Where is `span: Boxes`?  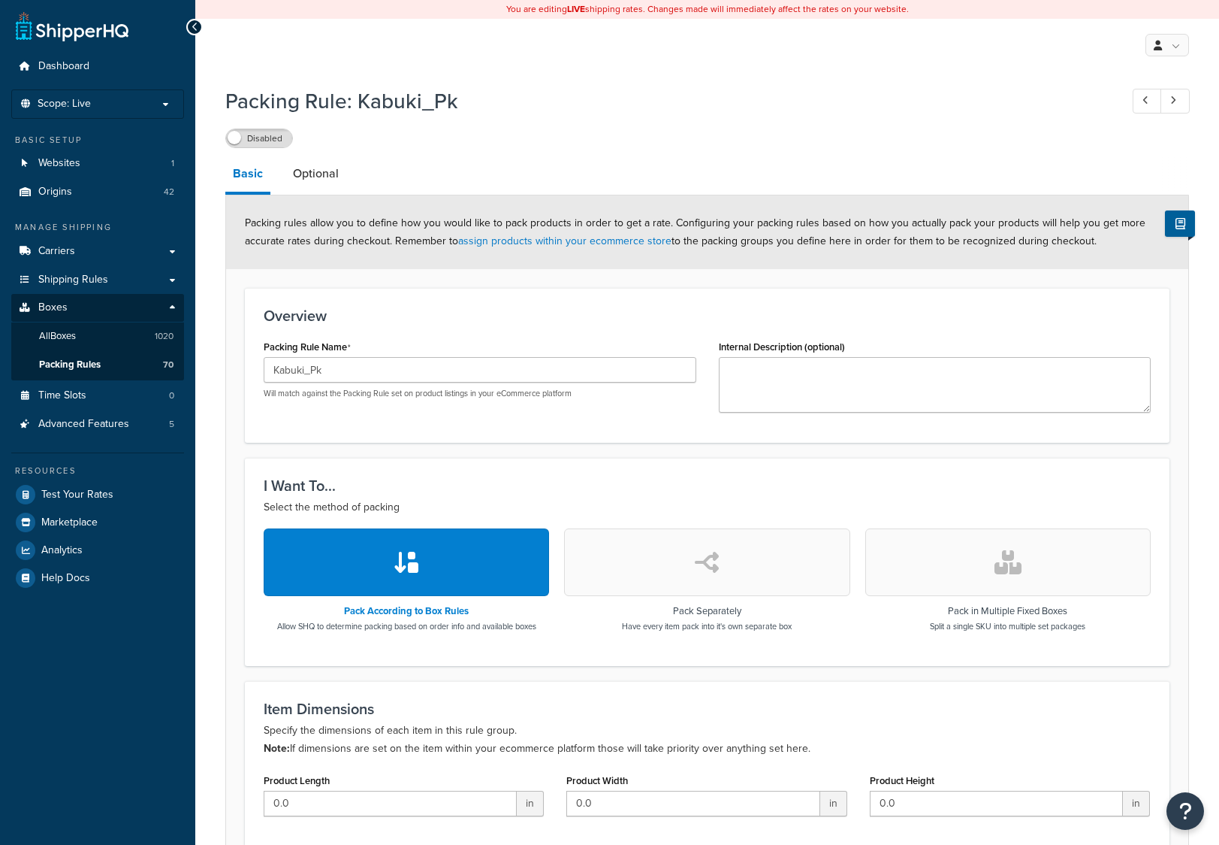 span: Boxes is located at coordinates (53, 307).